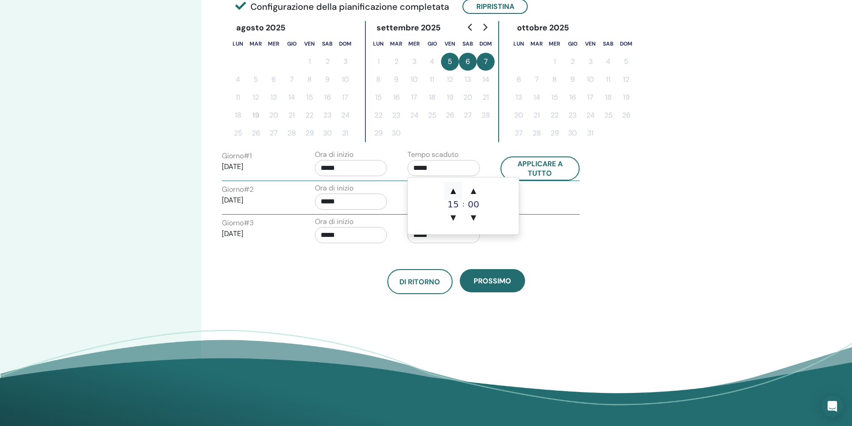 This screenshot has width=852, height=426. Describe the element at coordinates (433, 155) in the screenshot. I see `label: Tempo scaduto` at that location.